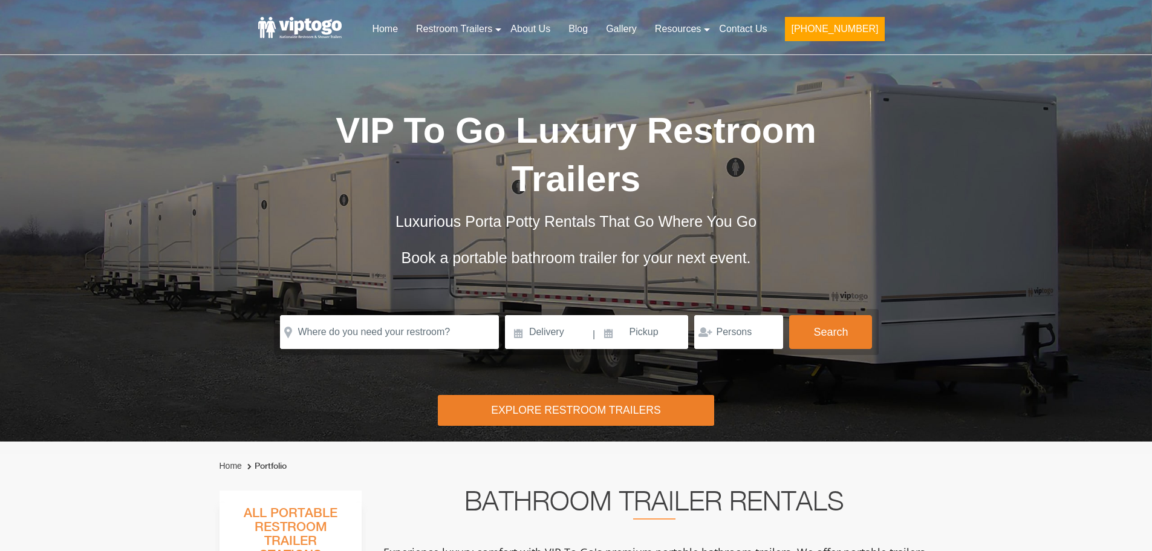 This screenshot has height=551, width=1152. What do you see at coordinates (739, 332) in the screenshot?
I see `input: Persons` at bounding box center [739, 332].